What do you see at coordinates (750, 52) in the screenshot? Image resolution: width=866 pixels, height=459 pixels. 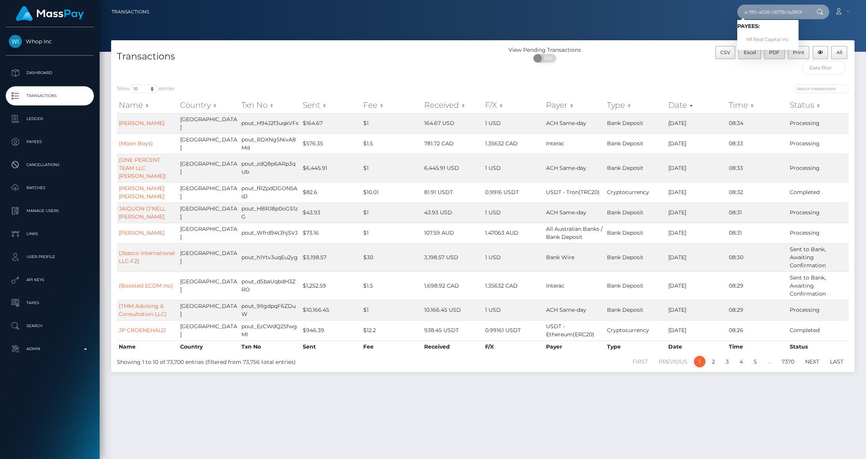 I see `span: Excel` at bounding box center [750, 52].